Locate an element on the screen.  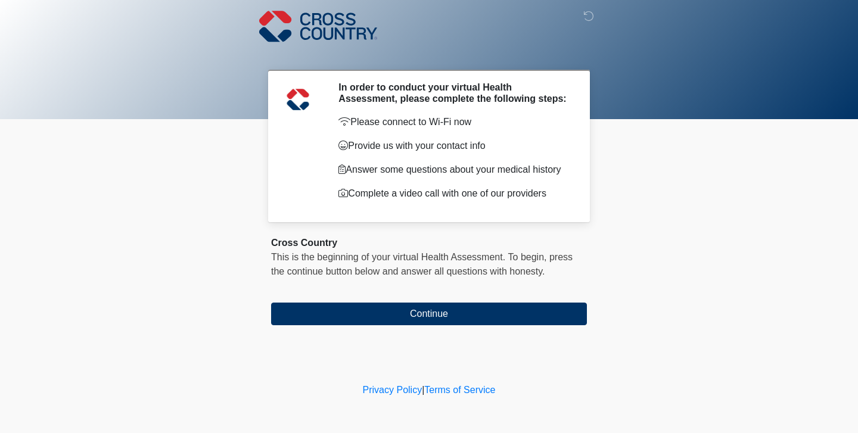
p: Answer some questions about your medical history is located at coordinates (454, 170).